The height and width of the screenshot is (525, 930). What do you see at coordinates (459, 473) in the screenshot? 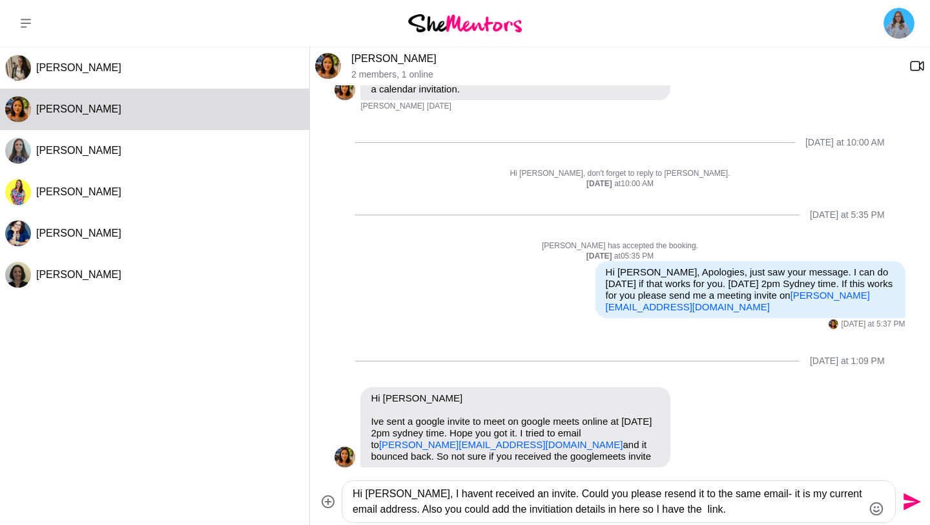
I see `time: 2025-08-21T03:09:29.149Z` at bounding box center [459, 473].